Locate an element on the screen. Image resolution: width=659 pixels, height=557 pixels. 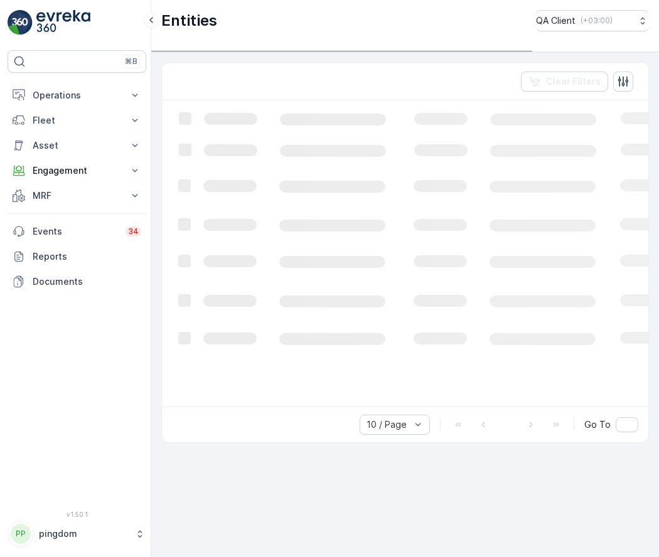
p: Fleet is located at coordinates (77, 120).